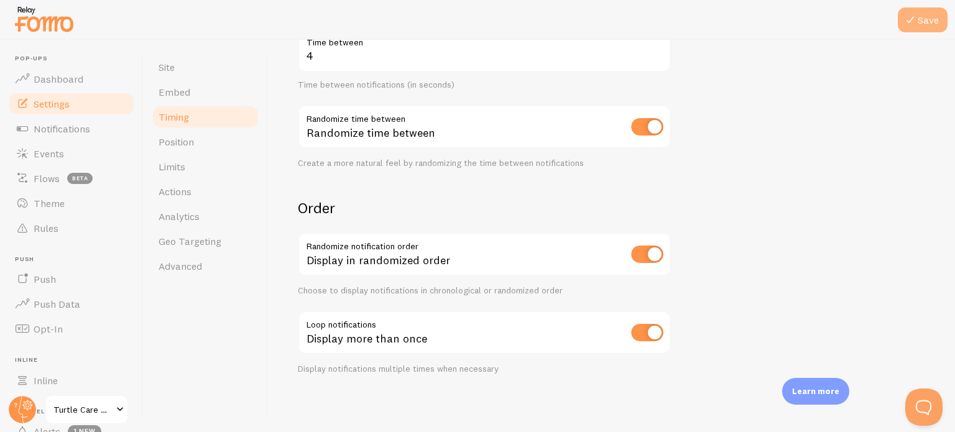 The width and height of the screenshot is (955, 432). Describe the element at coordinates (174, 92) in the screenshot. I see `span: Embed` at that location.